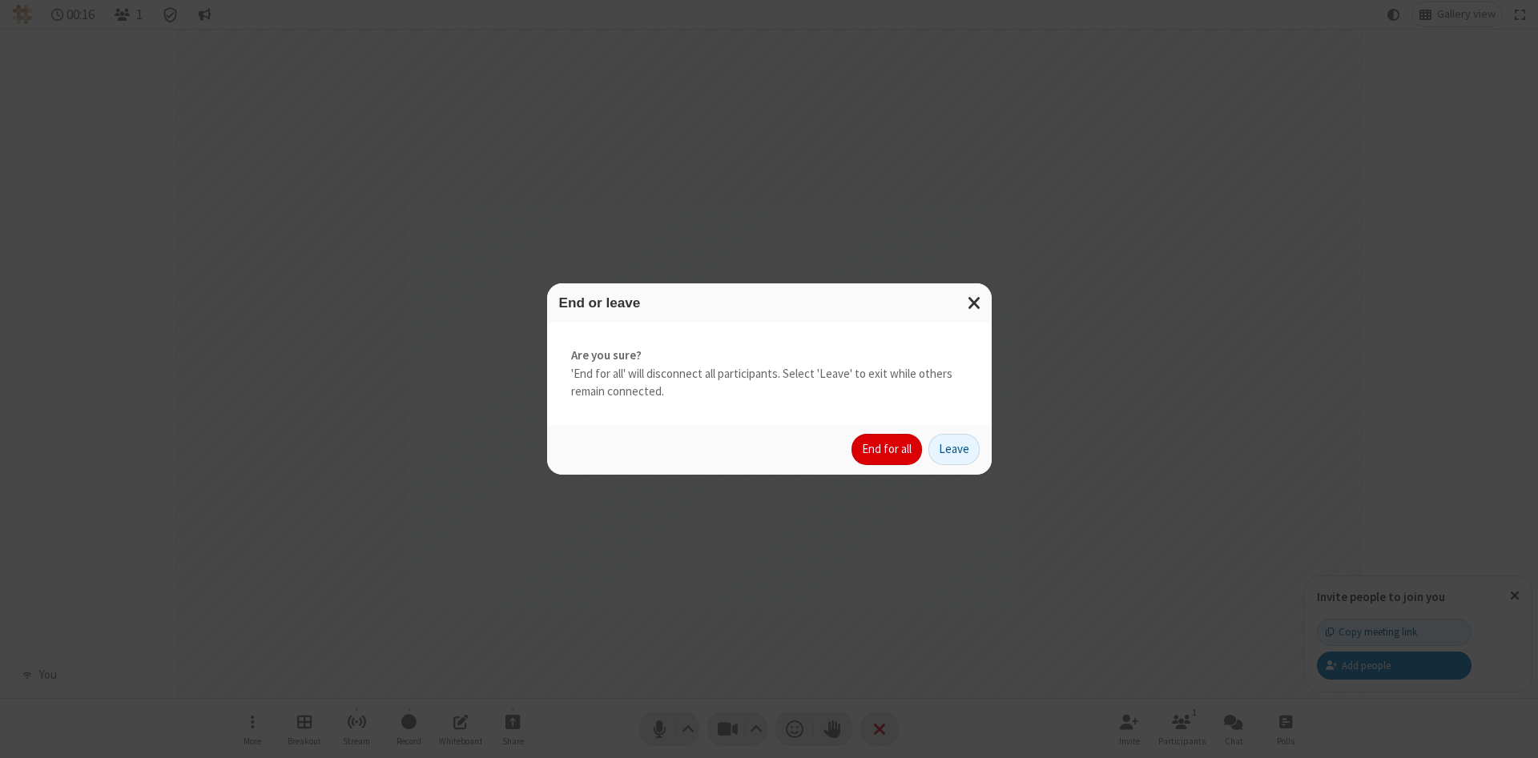 This screenshot has width=1538, height=758. Describe the element at coordinates (769, 374) in the screenshot. I see `div: 'End for all' will disconnect all participants. Select 'Leave' to exit while others remain connec...` at that location.